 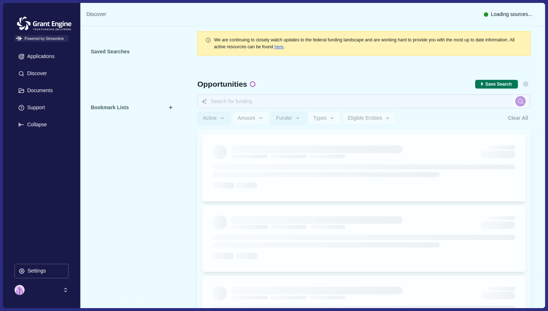 I want to click on button: Active, so click(x=214, y=118).